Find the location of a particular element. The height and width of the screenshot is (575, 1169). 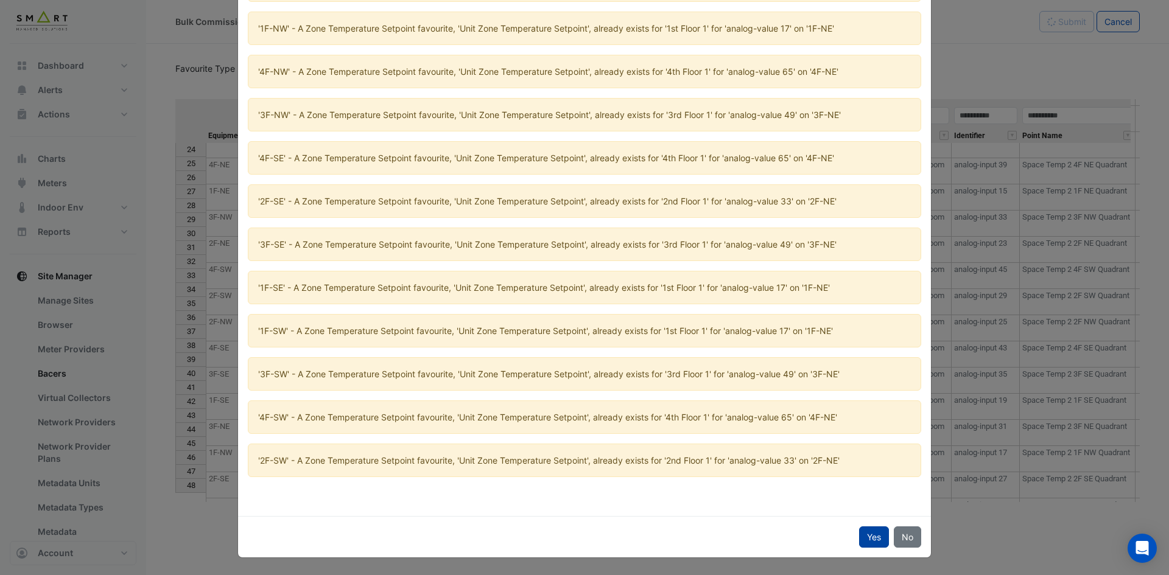

ngb-alert: '3F-NW' - A Zone Temperature Setpoint favourite, 'Unit Zone Temperature Setpoint', already exists... is located at coordinates (585, 114).